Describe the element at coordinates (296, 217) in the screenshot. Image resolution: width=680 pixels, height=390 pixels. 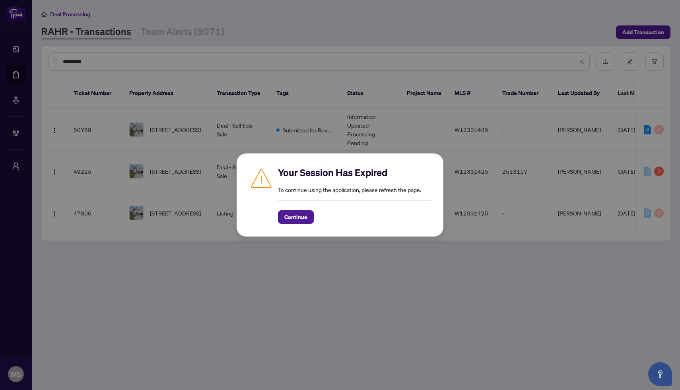
I see `button: Continue` at that location.